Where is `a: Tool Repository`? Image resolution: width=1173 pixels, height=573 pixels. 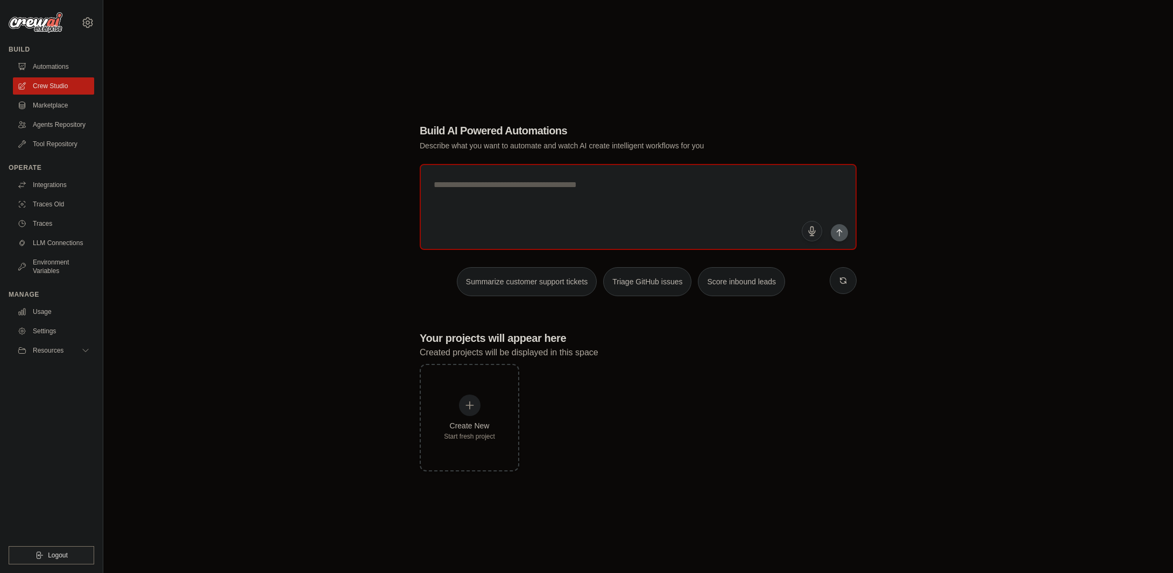 a: Tool Repository is located at coordinates (53, 144).